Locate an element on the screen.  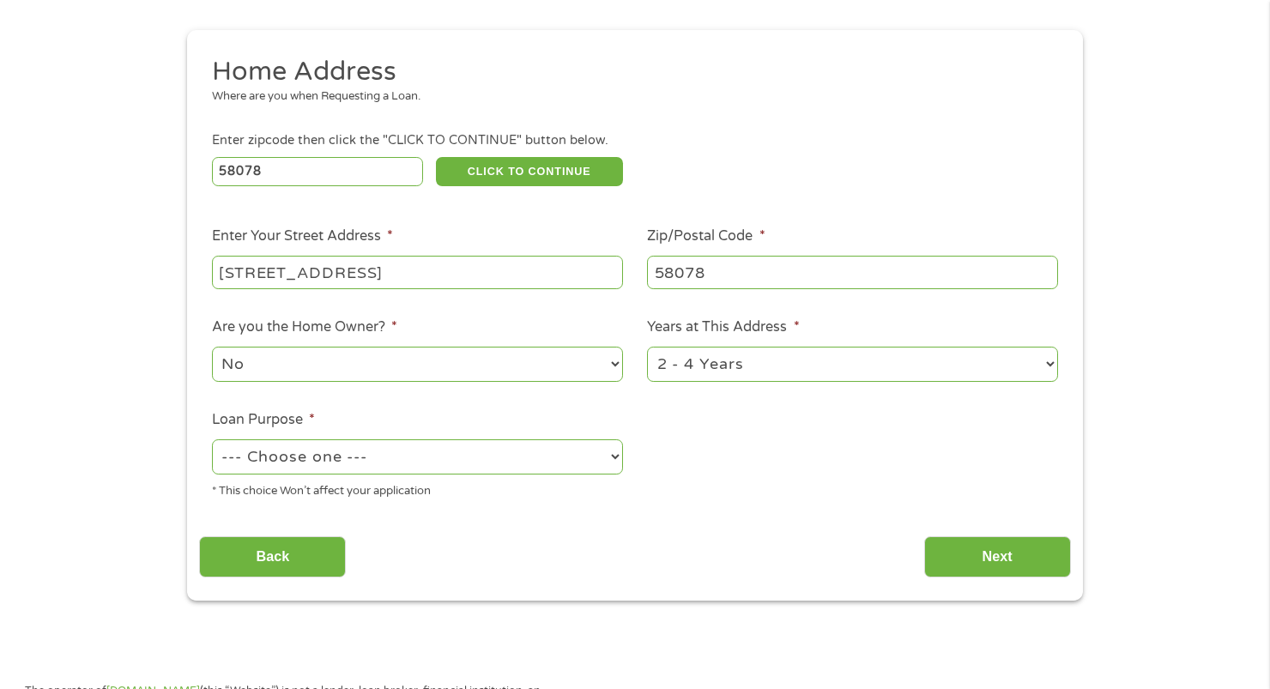
input: Enter Zipcode (e.g 01510) is located at coordinates (318, 172).